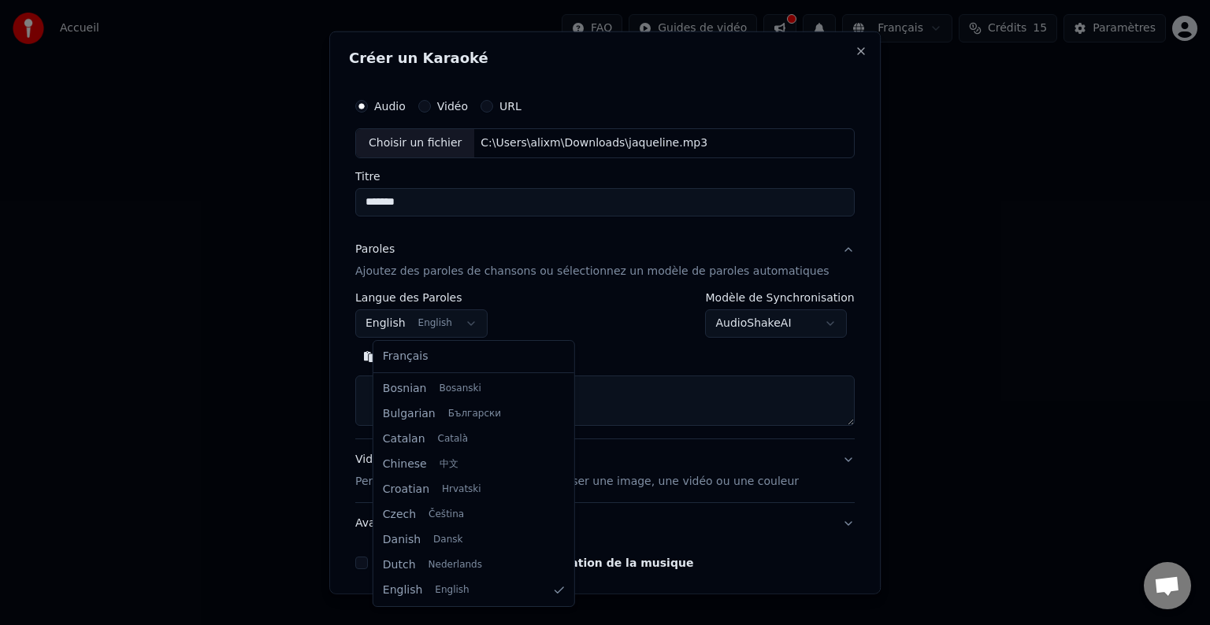 The image size is (1210, 625). What do you see at coordinates (406, 490) in the screenshot?
I see `span: Croatian` at bounding box center [406, 490].